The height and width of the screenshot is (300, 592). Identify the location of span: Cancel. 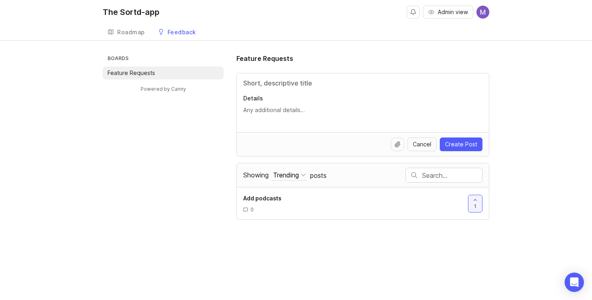
(422, 144).